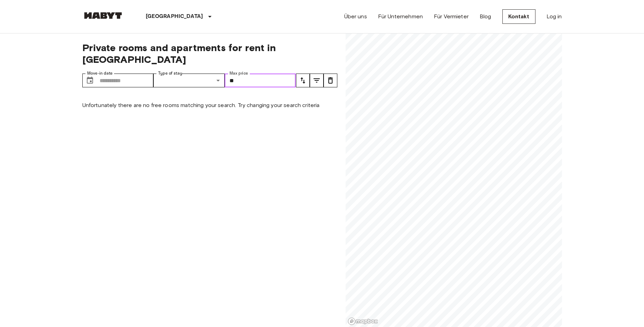  What do you see at coordinates (170, 73) in the screenshot?
I see `label: Type of stay` at bounding box center [170, 73].